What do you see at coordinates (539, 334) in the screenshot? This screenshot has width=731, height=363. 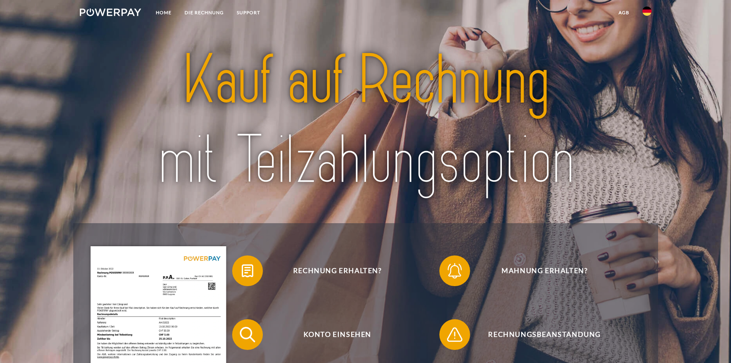 I see `a: Rechnungsbeanstandung` at bounding box center [539, 334].